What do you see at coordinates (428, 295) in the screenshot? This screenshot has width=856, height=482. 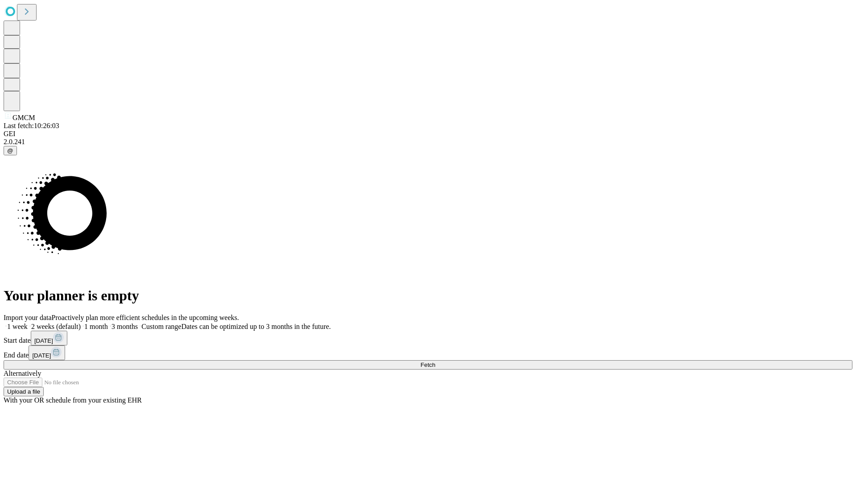 I see `h1: Your planner is empty` at bounding box center [428, 295].